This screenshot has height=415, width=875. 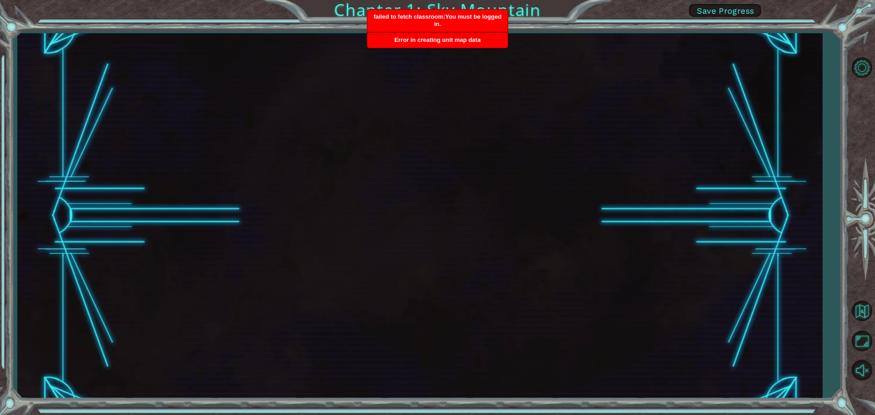 I want to click on span: Save Progress, so click(x=725, y=10).